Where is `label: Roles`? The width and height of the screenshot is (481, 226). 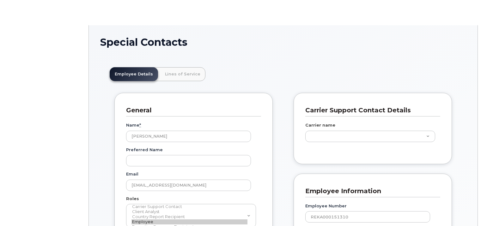
label: Roles is located at coordinates (132, 199).